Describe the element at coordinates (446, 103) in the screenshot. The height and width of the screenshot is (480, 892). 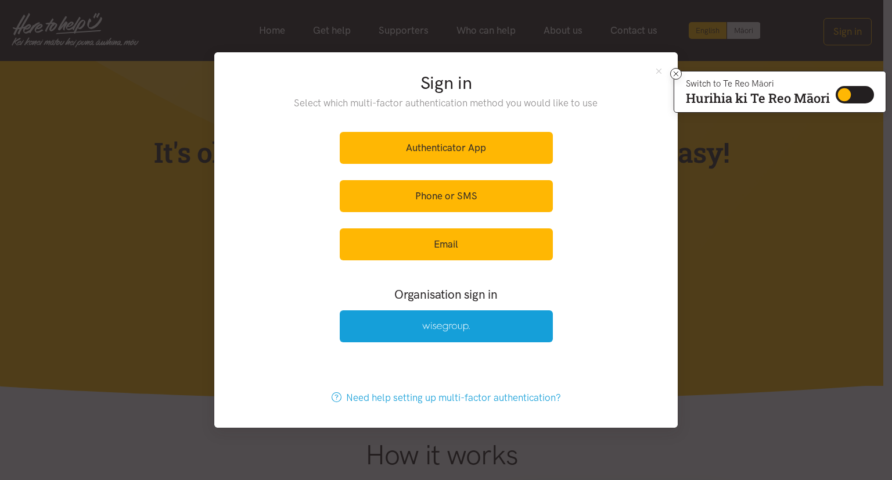
I see `p: Select which multi-factor authentication method you would like to use` at that location.